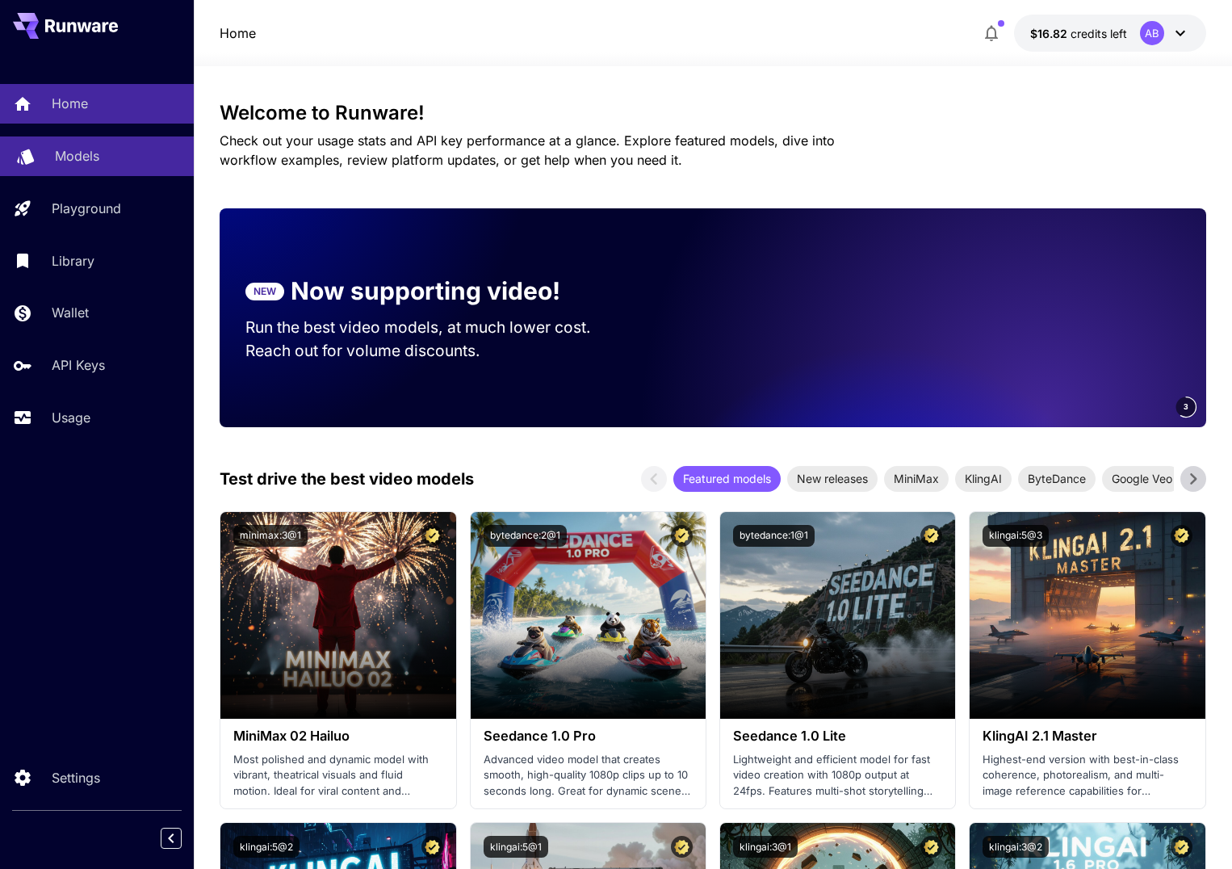 The height and width of the screenshot is (869, 1232). Describe the element at coordinates (1057, 478) in the screenshot. I see `span: ByteDance` at that location.